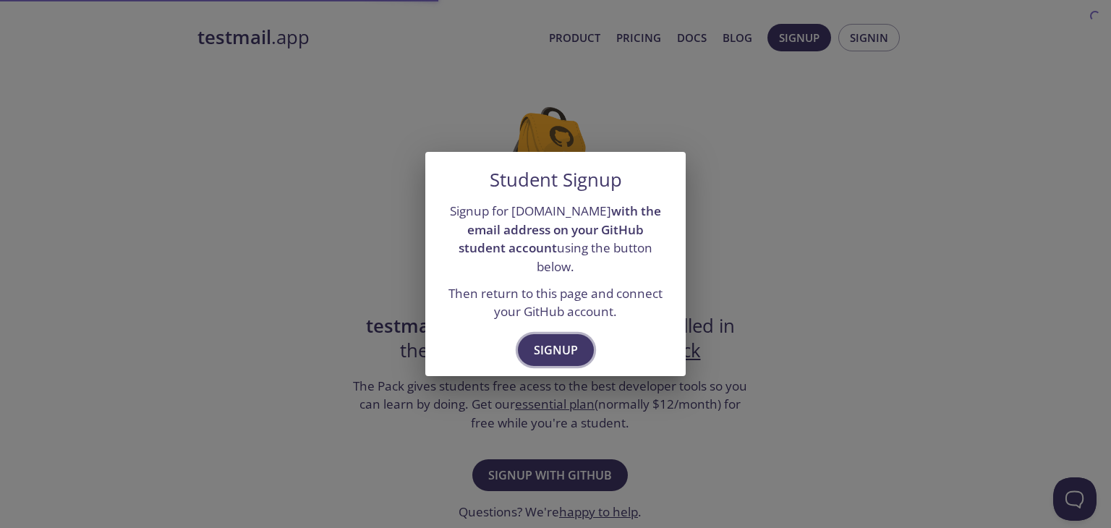 This screenshot has height=528, width=1111. I want to click on button: Signup, so click(555, 350).